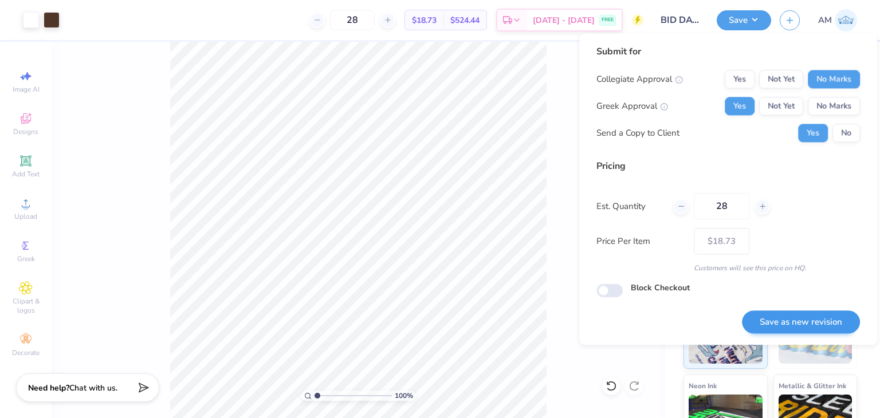 This screenshot has height=418, width=880. Describe the element at coordinates (744, 20) in the screenshot. I see `button: Save` at that location.